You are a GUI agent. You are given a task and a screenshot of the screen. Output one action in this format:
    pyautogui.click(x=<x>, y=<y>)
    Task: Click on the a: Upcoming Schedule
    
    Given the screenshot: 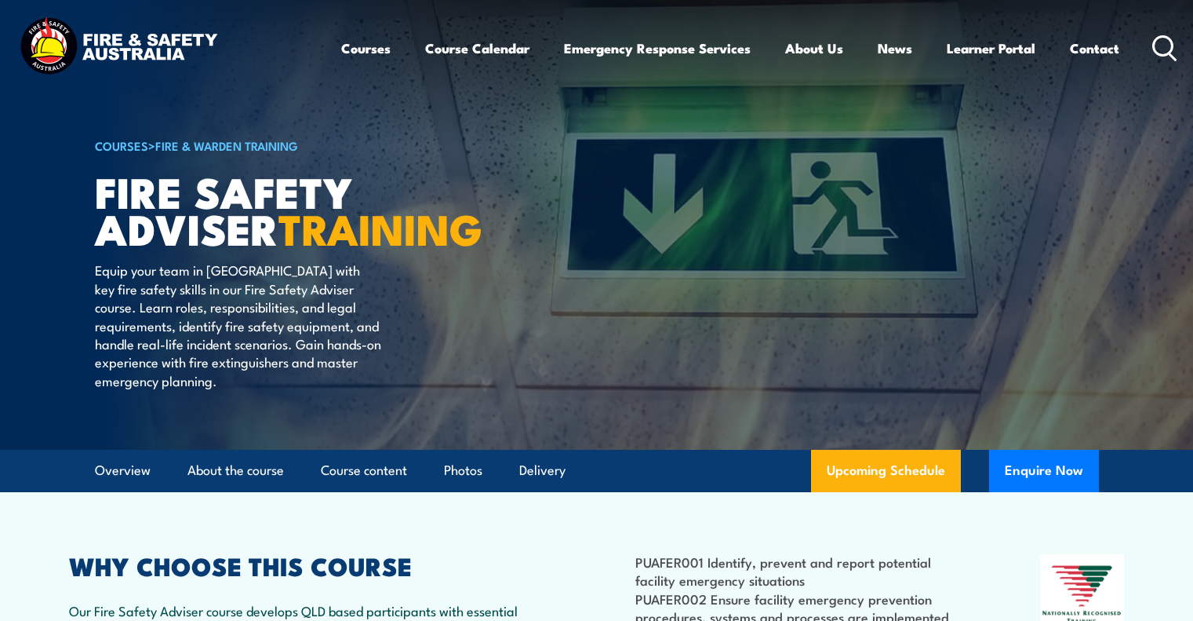 What is the action you would take?
    pyautogui.click(x=886, y=471)
    